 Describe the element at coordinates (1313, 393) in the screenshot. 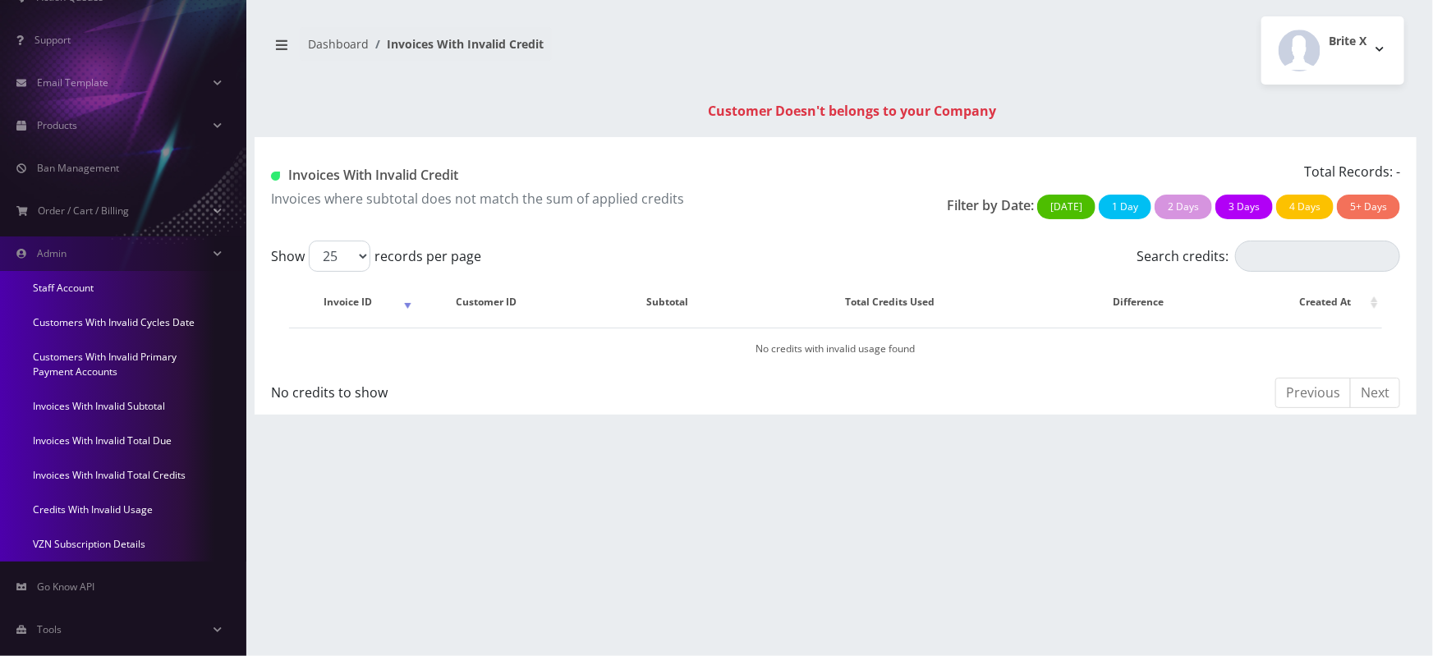

I see `a: Previous` at that location.